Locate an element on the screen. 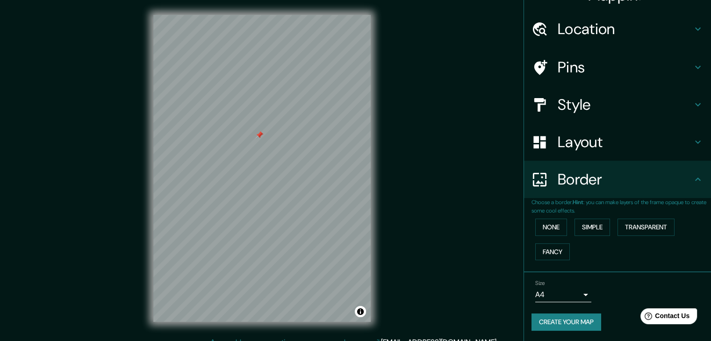 This screenshot has height=341, width=711. h4: Layout is located at coordinates (625, 142).